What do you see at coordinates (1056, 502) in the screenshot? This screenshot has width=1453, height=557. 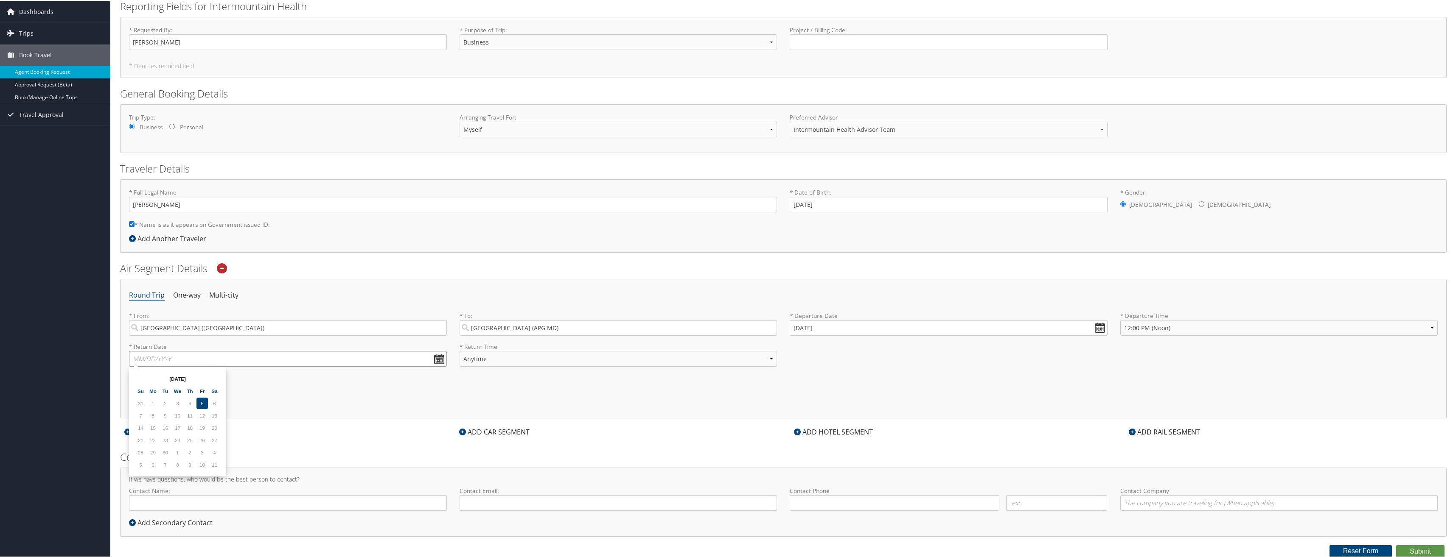 I see `input: .ext` at bounding box center [1056, 502].